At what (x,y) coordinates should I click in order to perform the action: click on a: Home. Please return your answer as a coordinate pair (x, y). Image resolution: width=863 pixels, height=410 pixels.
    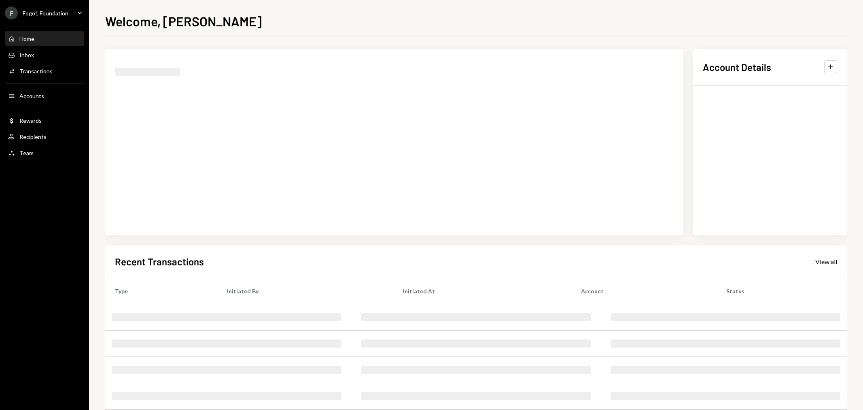
    Looking at the image, I should click on (45, 38).